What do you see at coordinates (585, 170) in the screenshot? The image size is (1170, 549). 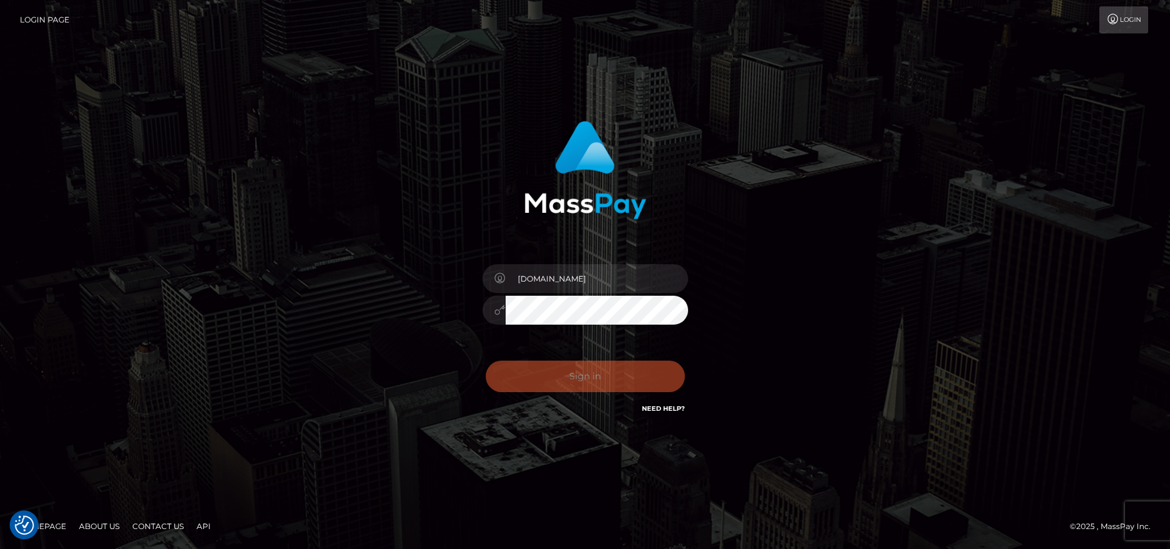 I see `img: MassPay Login` at bounding box center [585, 170].